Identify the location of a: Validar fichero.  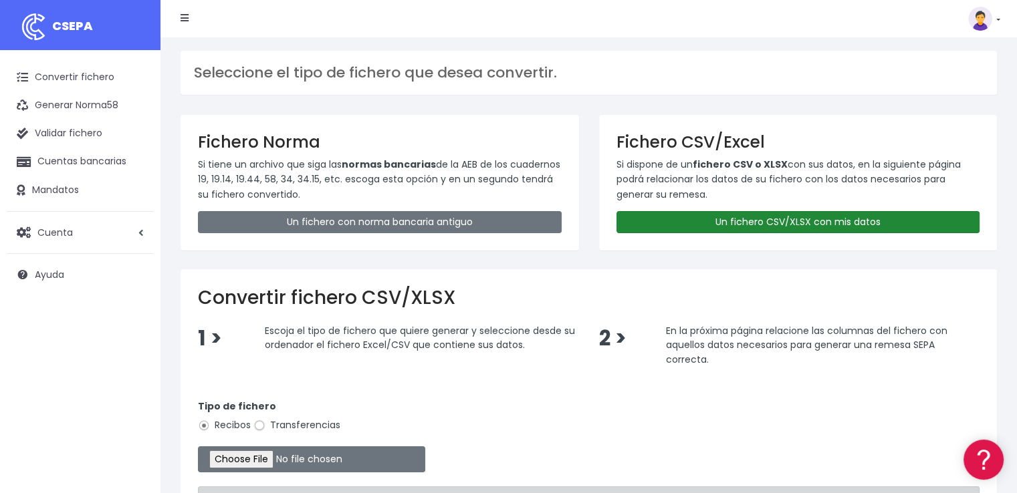
(80, 134).